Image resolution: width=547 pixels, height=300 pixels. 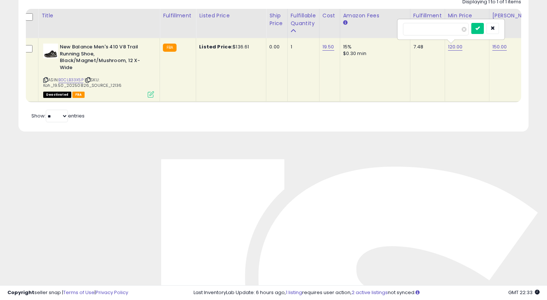 I want to click on b: Listed Price:, so click(x=216, y=47).